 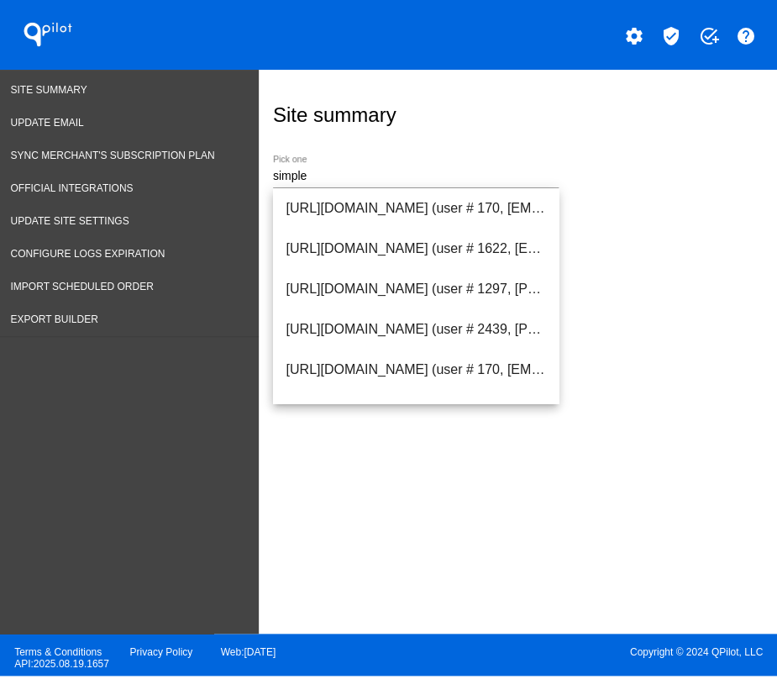 What do you see at coordinates (583, 652) in the screenshot?
I see `span: Copyright © 2024 QPilot, LLC` at bounding box center [583, 652].